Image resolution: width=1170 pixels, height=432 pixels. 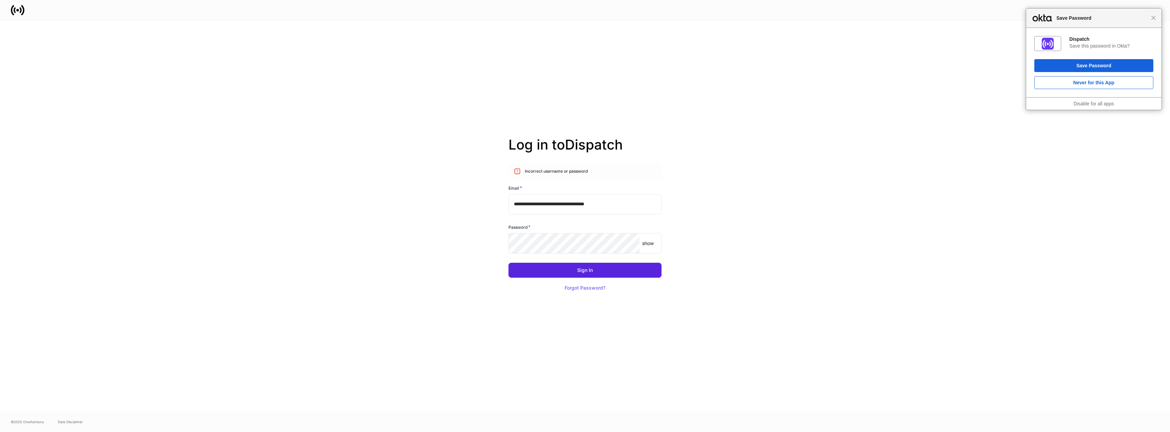 What do you see at coordinates (515, 188) in the screenshot?
I see `h6: Email` at bounding box center [515, 188].